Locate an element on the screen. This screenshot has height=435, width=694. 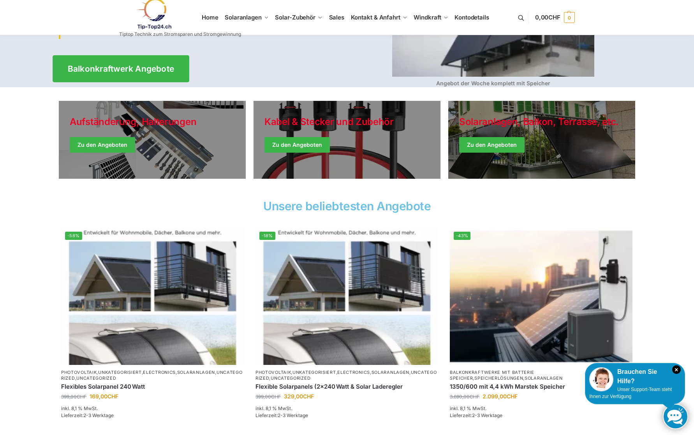
a: Flexible Solarpanels (2×240 Watt & Solar Laderegler is located at coordinates (347, 387).